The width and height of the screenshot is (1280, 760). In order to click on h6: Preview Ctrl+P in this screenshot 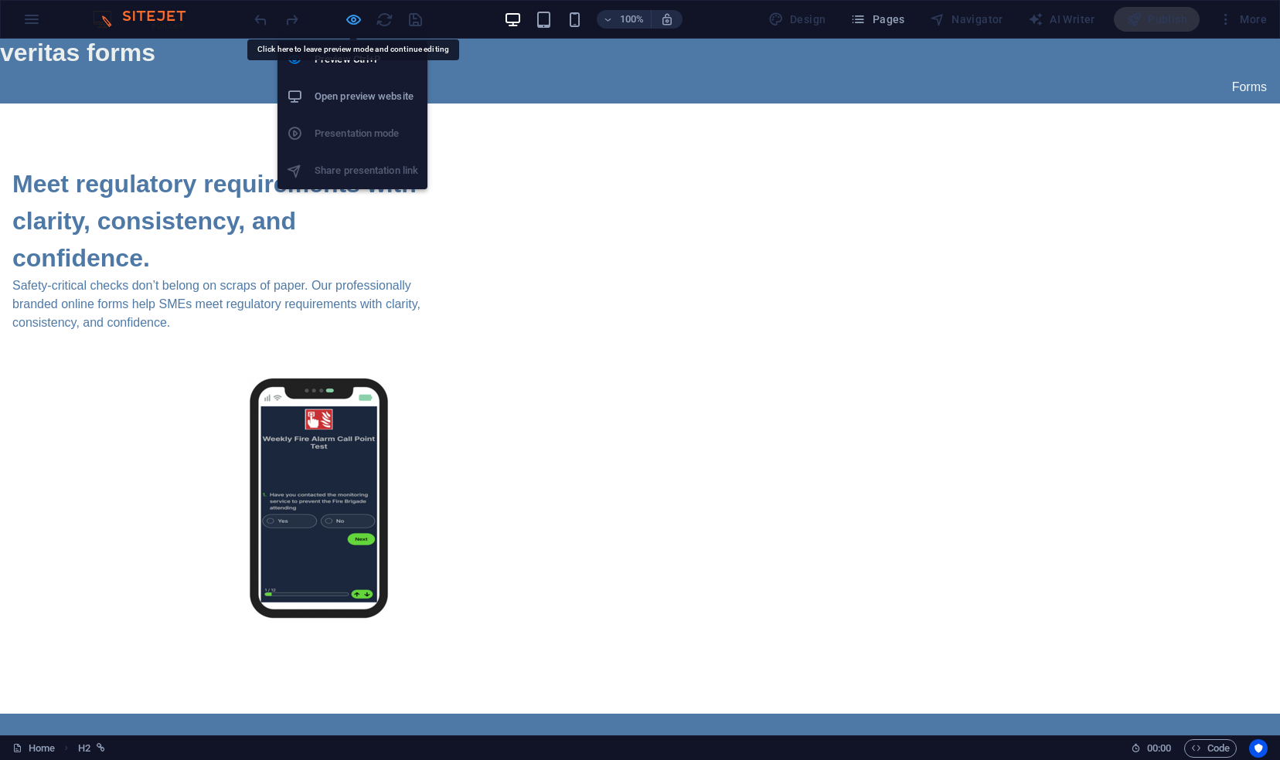, I will do `click(366, 59)`.